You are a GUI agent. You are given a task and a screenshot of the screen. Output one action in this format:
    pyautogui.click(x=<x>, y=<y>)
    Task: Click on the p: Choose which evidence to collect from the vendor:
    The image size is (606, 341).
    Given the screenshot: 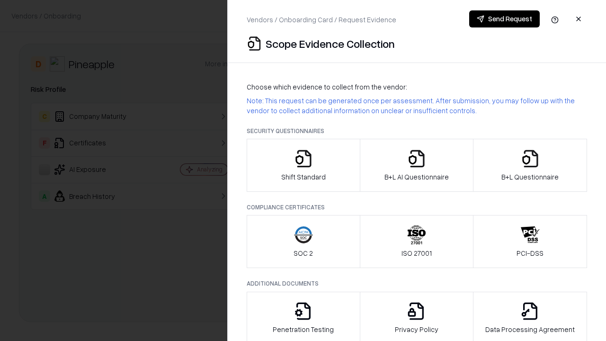 What is the action you would take?
    pyautogui.click(x=416, y=87)
    